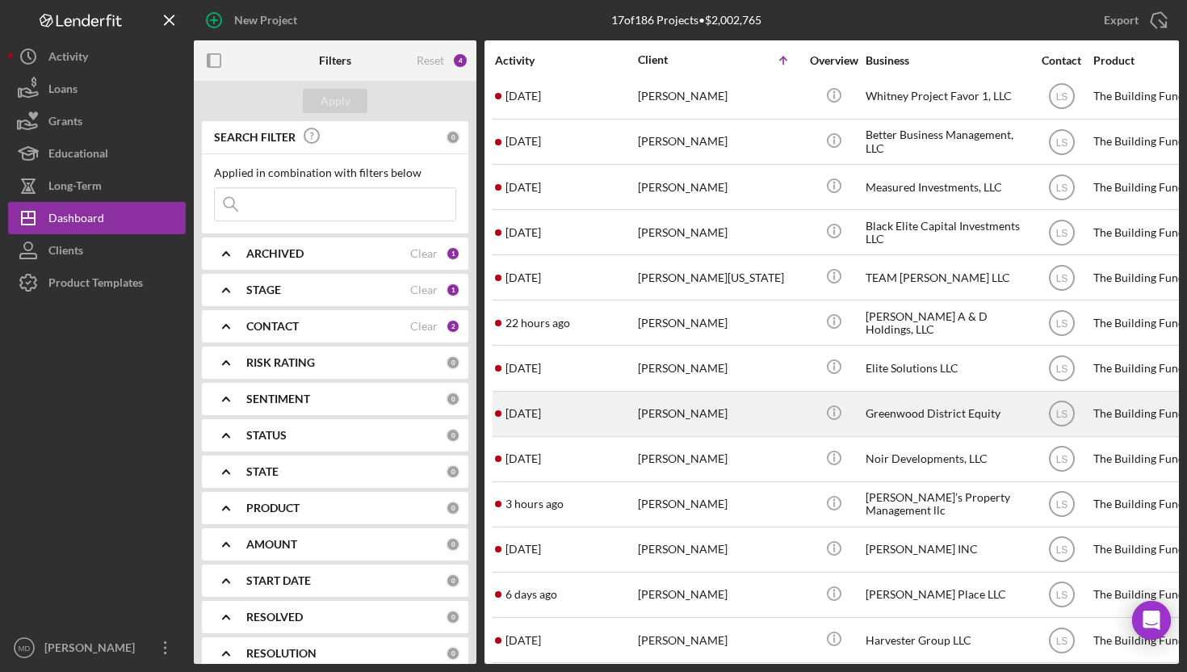 Image resolution: width=1187 pixels, height=672 pixels. I want to click on b: Filters, so click(335, 61).